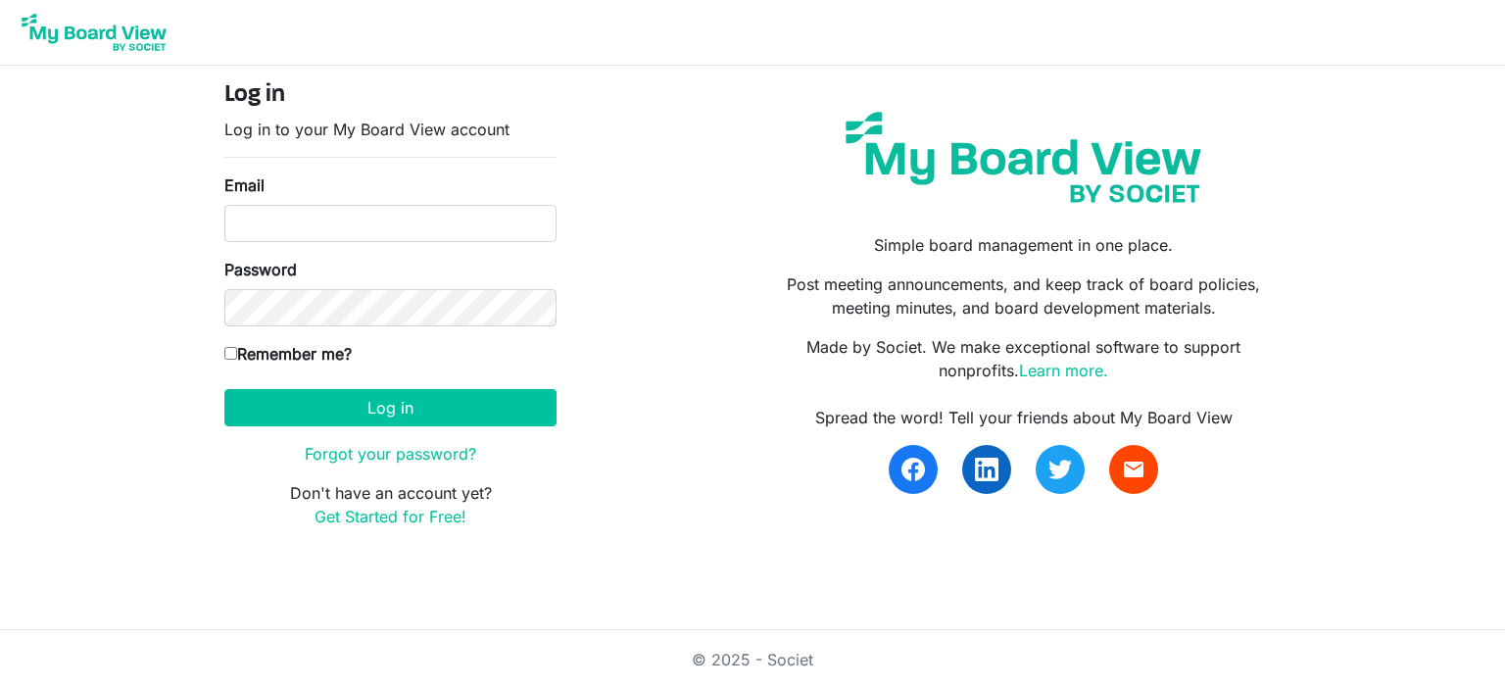  I want to click on img: My Board View Logo, so click(94, 32).